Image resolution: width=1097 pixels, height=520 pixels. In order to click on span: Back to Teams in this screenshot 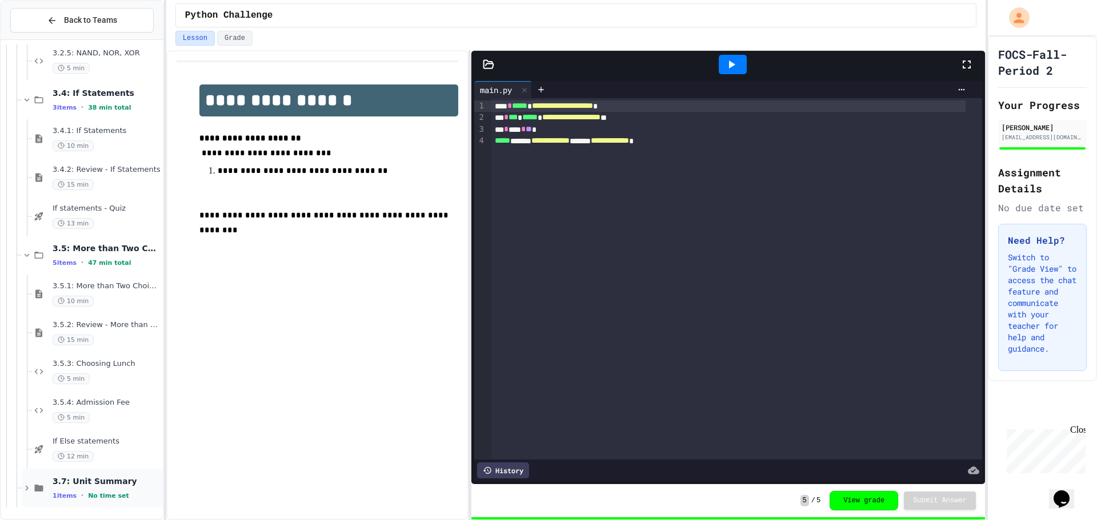, I will do `click(90, 20)`.